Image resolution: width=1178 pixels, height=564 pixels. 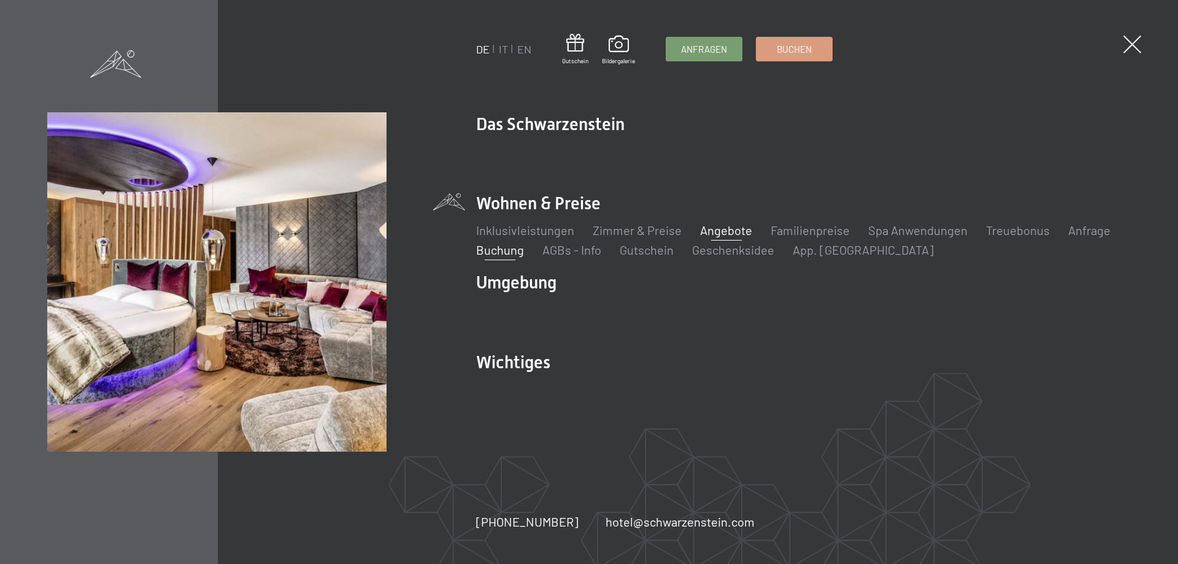 I want to click on a: Anfrage, so click(x=1089, y=230).